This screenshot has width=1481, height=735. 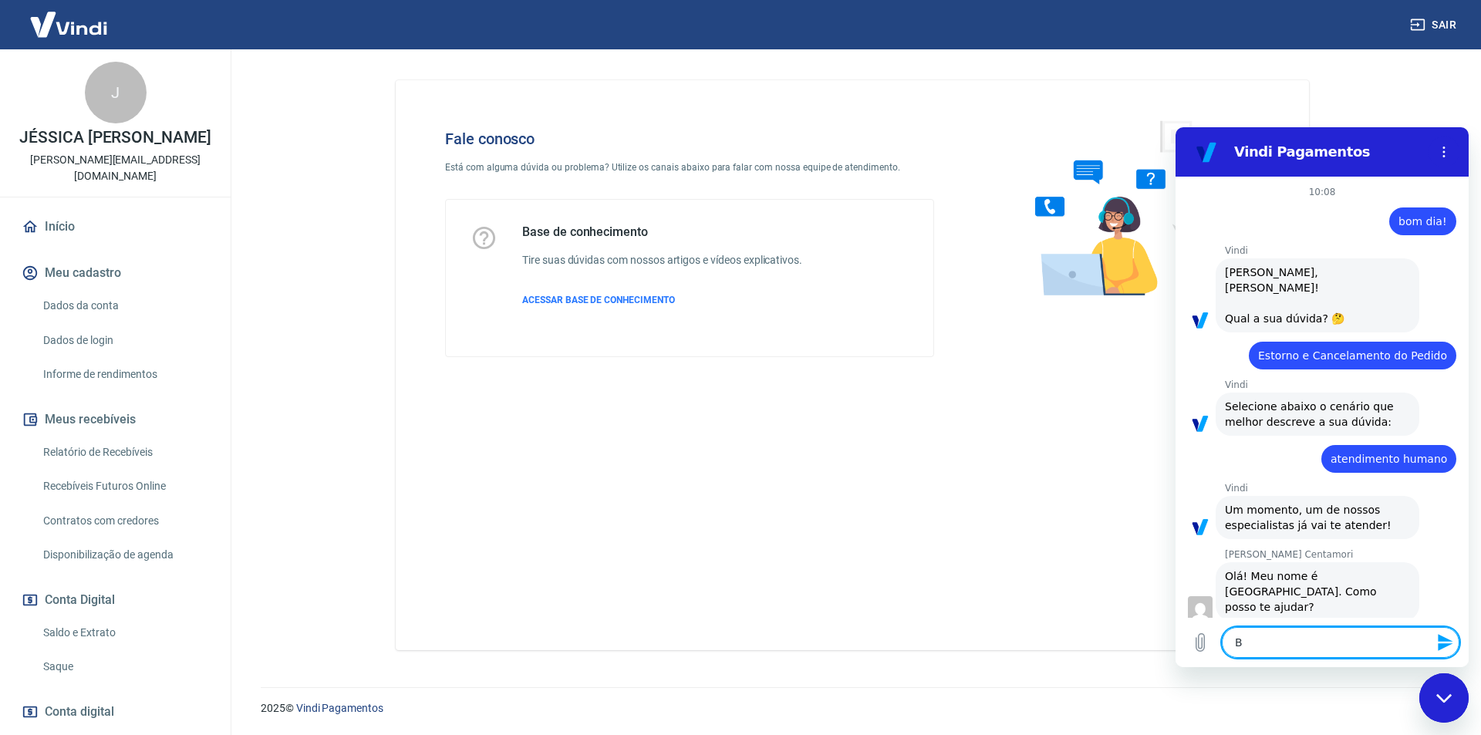 I want to click on a: Dados da conta, so click(x=124, y=305).